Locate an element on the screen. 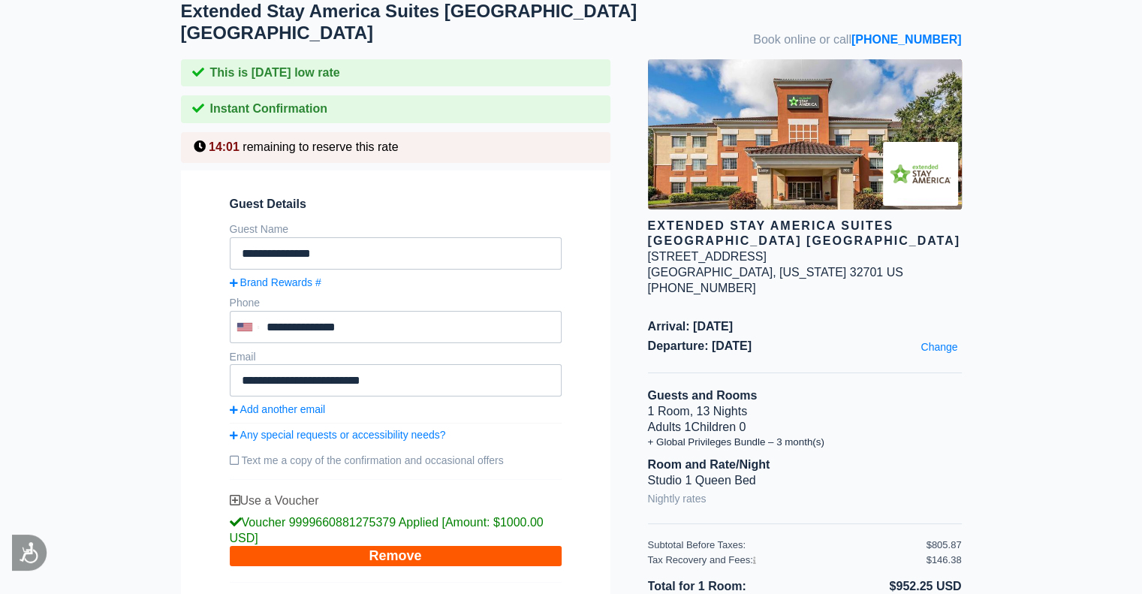 The image size is (1142, 594). label: Email is located at coordinates (242, 357).